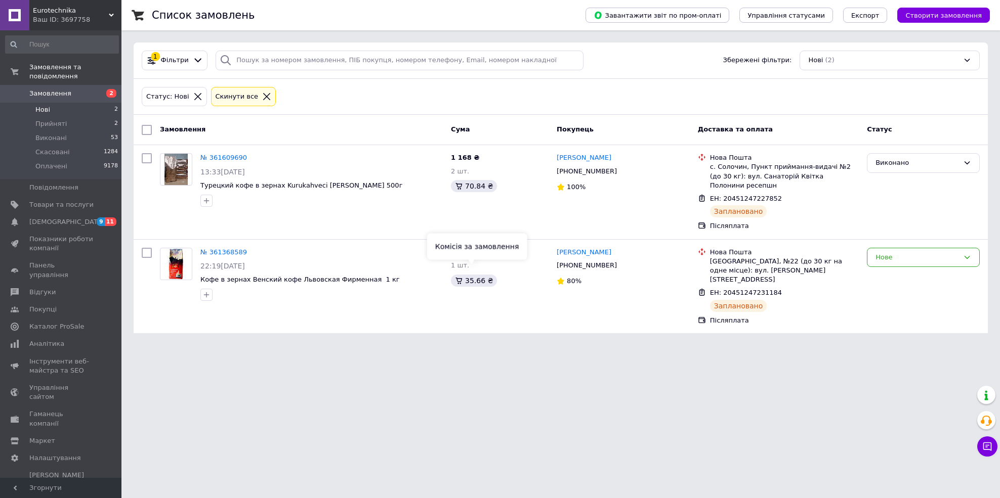 The image size is (1000, 498). I want to click on span: 100%, so click(576, 187).